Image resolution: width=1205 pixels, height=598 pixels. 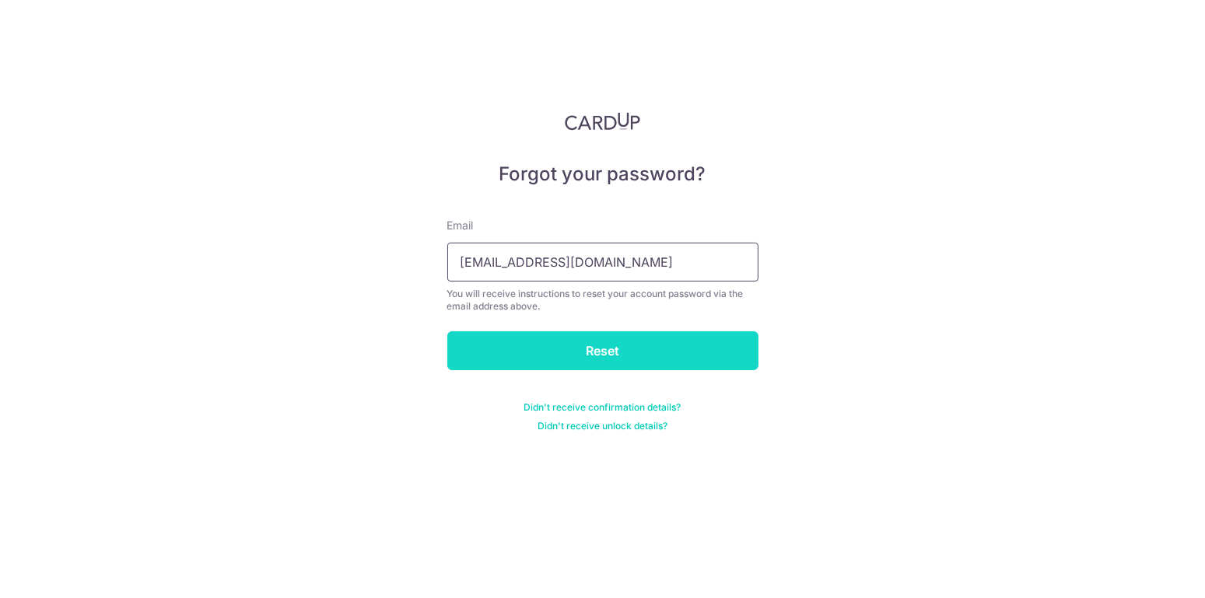 What do you see at coordinates (603, 262) in the screenshot?
I see `input: Enter your Email` at bounding box center [603, 262].